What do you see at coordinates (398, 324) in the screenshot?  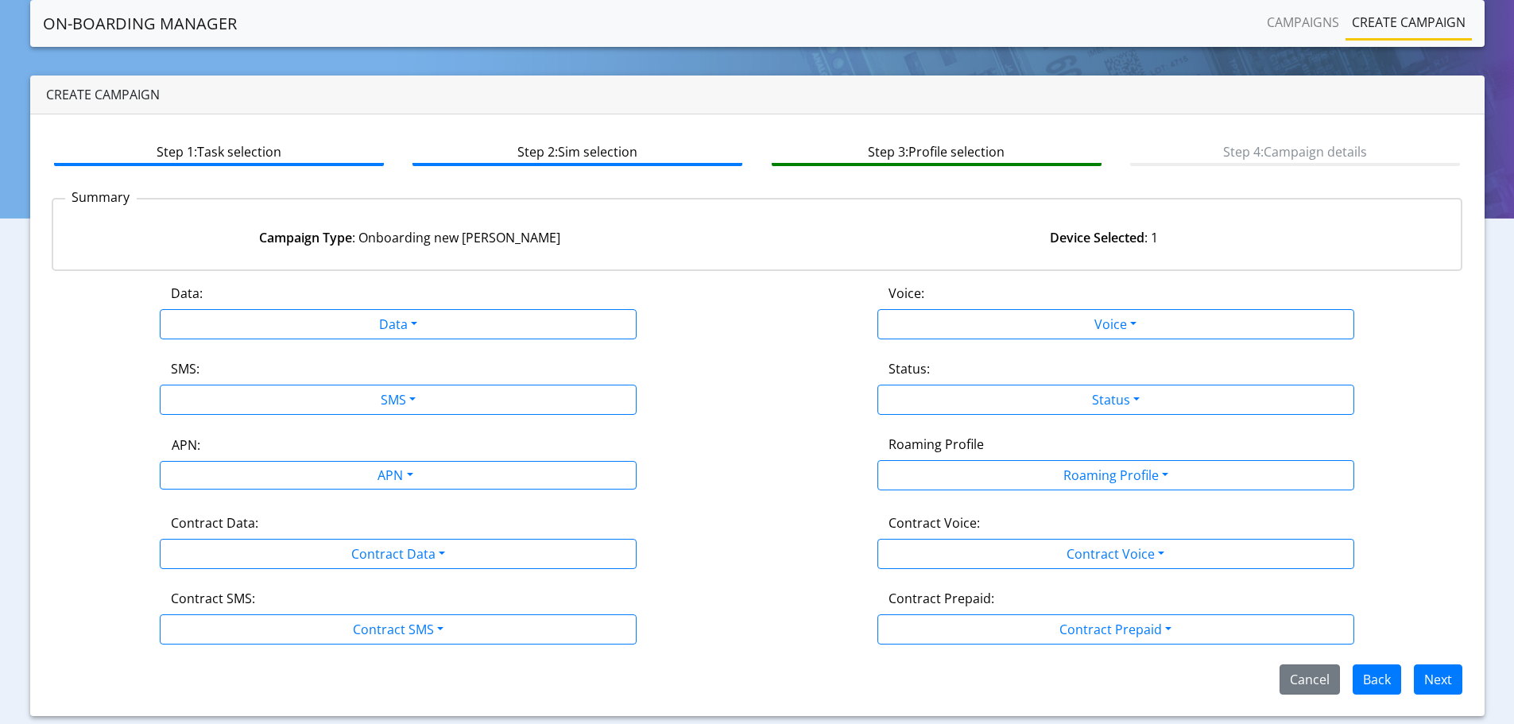 I see `button: Data` at bounding box center [398, 324].